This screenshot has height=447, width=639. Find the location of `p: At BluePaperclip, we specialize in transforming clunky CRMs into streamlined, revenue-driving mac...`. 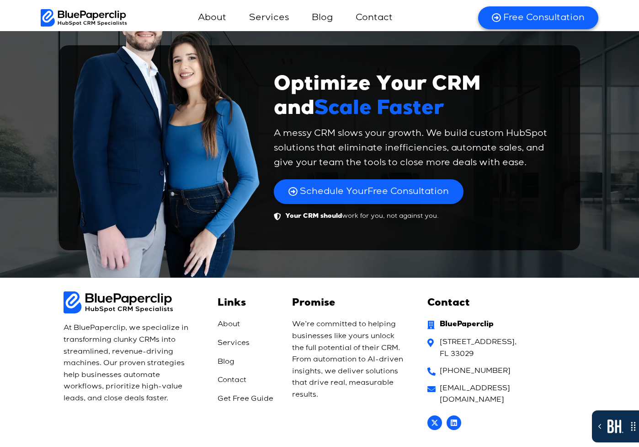

p: At BluePaperclip, we specialize in transforming clunky CRMs into streamlined, revenue-driving mac... is located at coordinates (130, 363).